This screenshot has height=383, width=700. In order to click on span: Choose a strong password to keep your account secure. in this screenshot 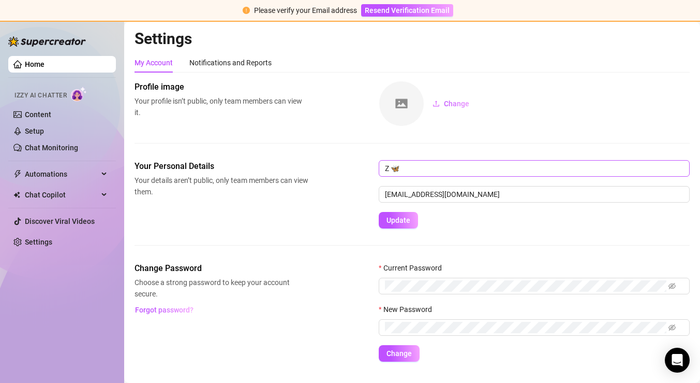, I will do `click(222, 288)`.